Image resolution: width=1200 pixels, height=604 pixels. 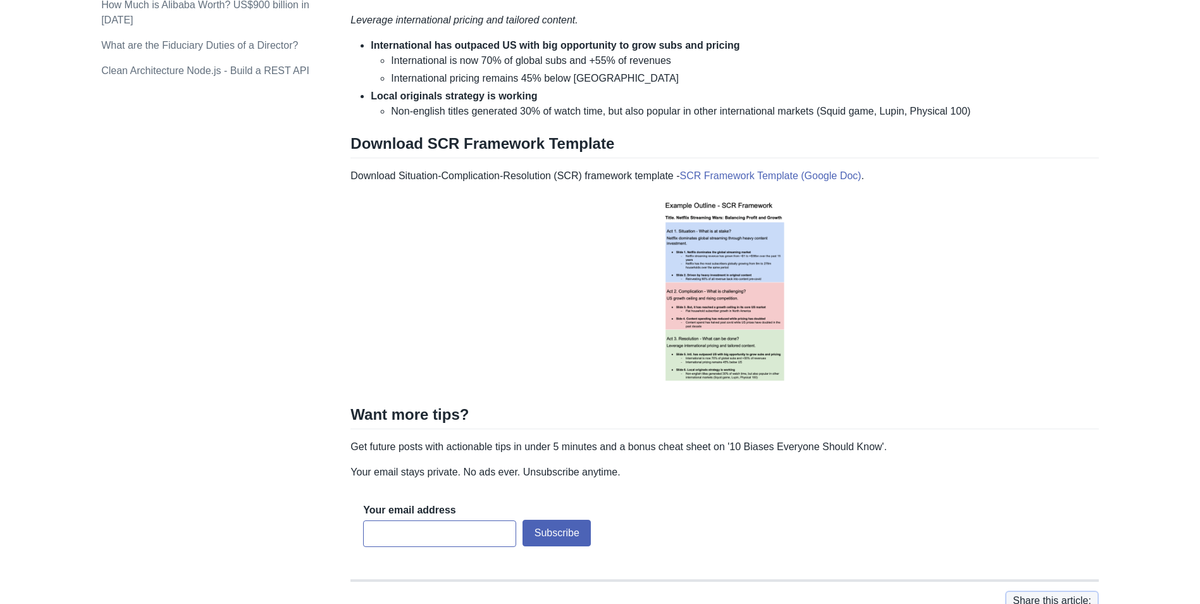 I want to click on a: SCR Framework Template (Google Doc), so click(x=771, y=175).